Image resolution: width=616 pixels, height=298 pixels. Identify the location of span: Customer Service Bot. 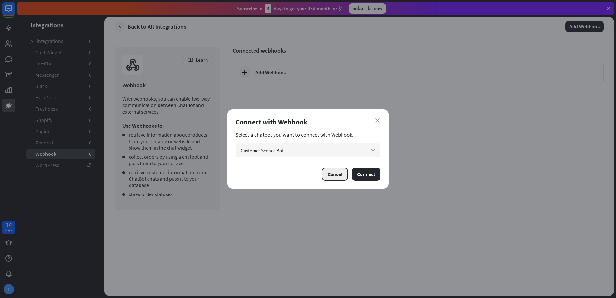
(262, 150).